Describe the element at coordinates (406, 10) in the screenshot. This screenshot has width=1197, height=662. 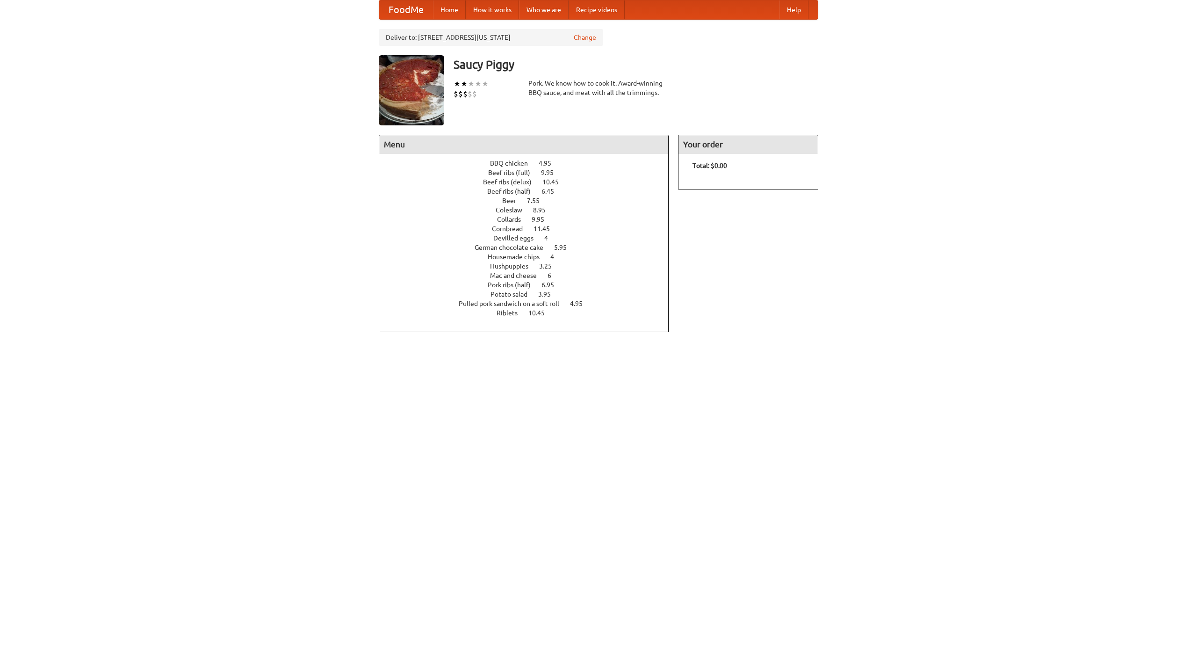
I see `a: FoodMe` at that location.